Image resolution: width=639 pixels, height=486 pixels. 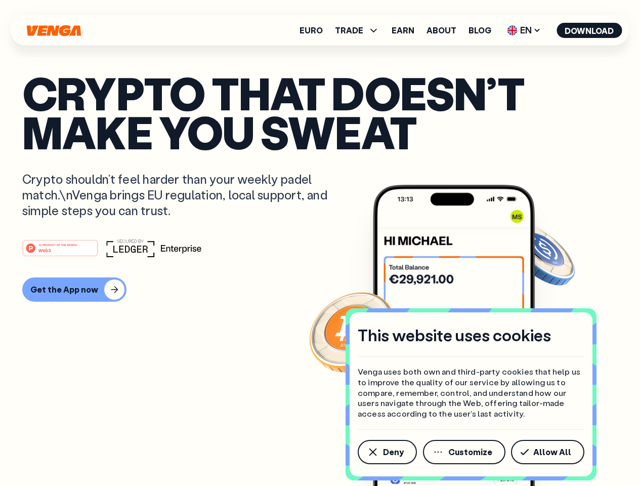 I want to click on button: Deny, so click(x=387, y=452).